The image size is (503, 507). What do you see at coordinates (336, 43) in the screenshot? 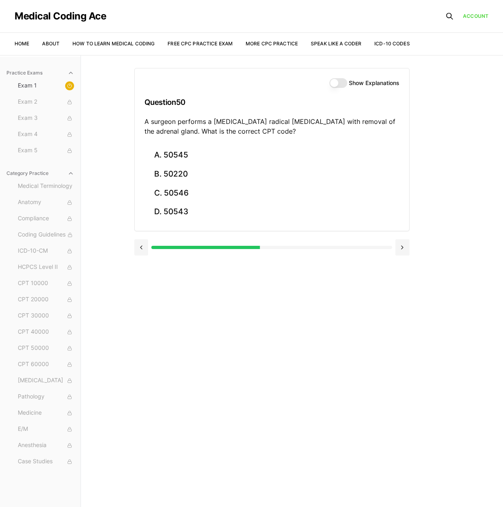
I see `a: Speak Like a Coder` at bounding box center [336, 43].